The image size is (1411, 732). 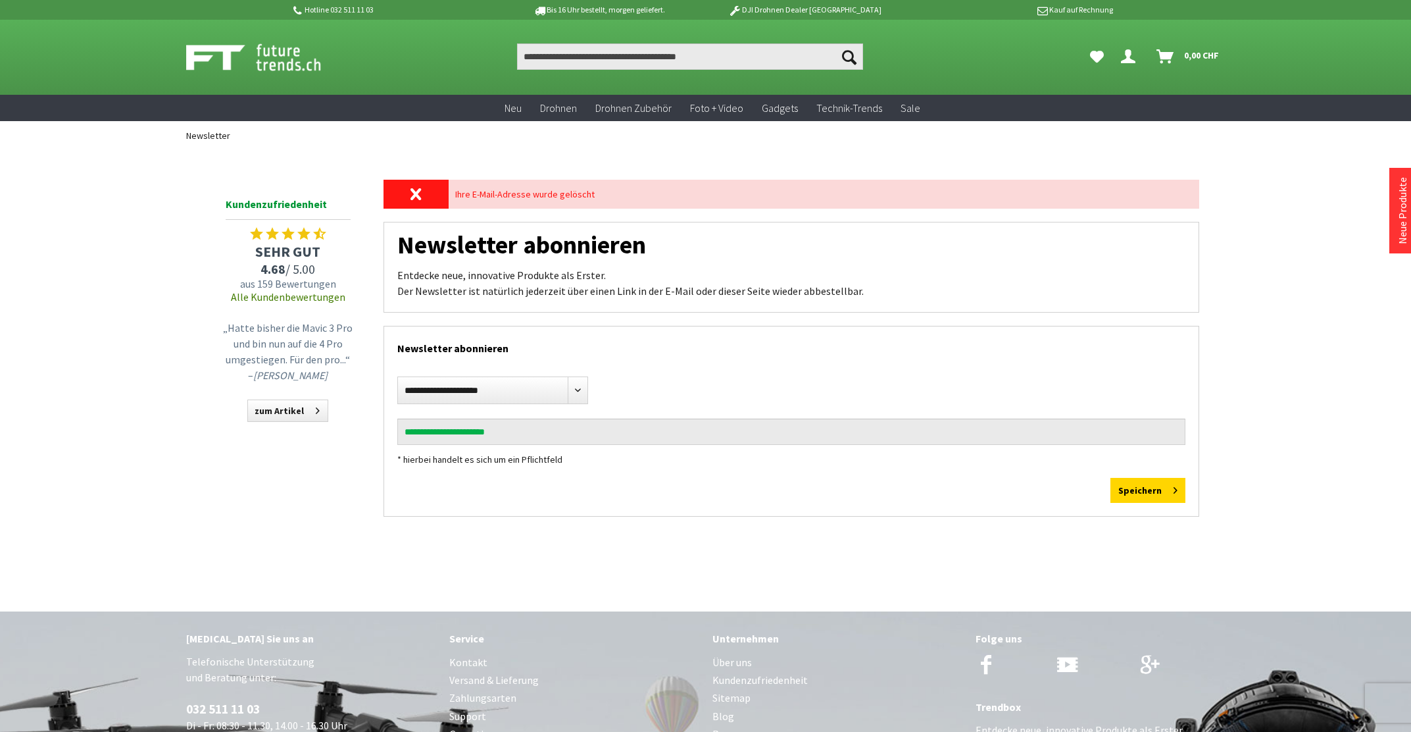 I want to click on input: Produkt, Marke, Kategorie, EAN, Artikelnummer…, so click(x=690, y=57).